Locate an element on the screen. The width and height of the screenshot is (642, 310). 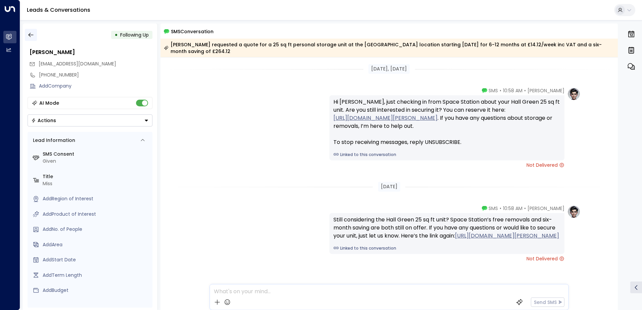
div: AddArea is located at coordinates (96, 245).